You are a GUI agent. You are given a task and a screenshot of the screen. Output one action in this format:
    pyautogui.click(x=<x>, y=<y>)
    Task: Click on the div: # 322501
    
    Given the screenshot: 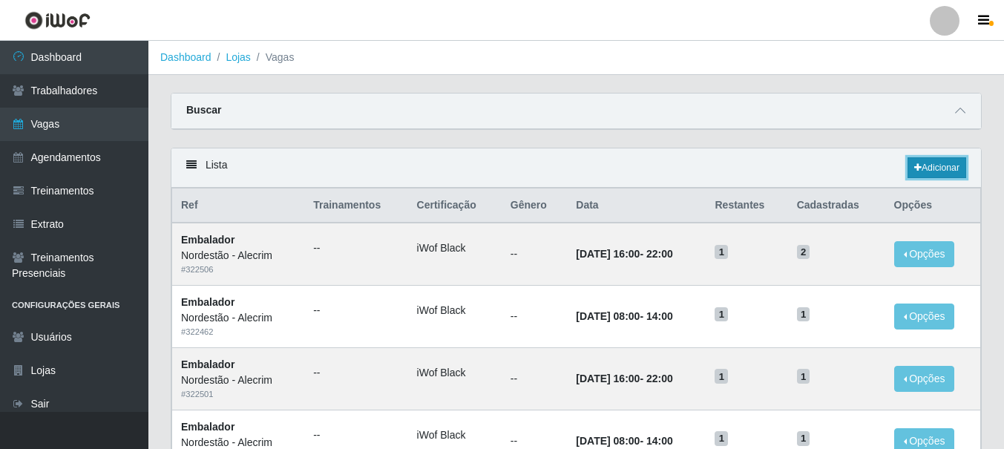 What is the action you would take?
    pyautogui.click(x=238, y=394)
    